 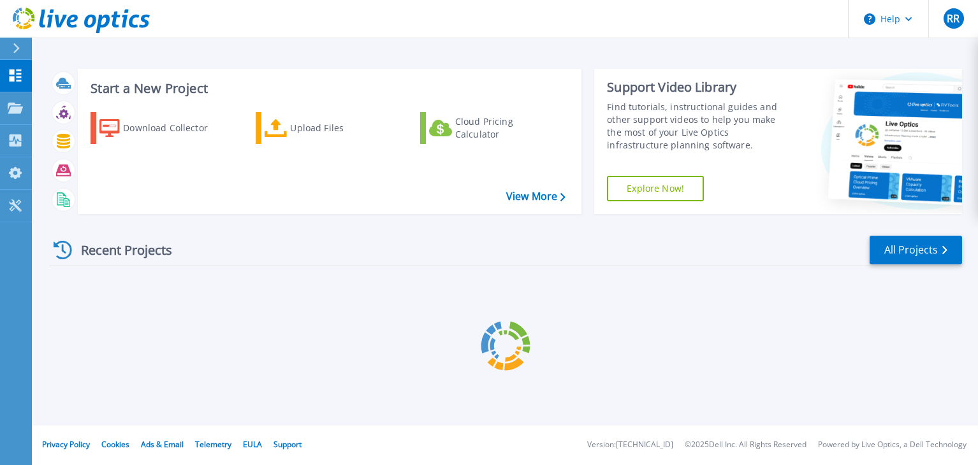 I want to click on div: Upload Files, so click(x=341, y=128).